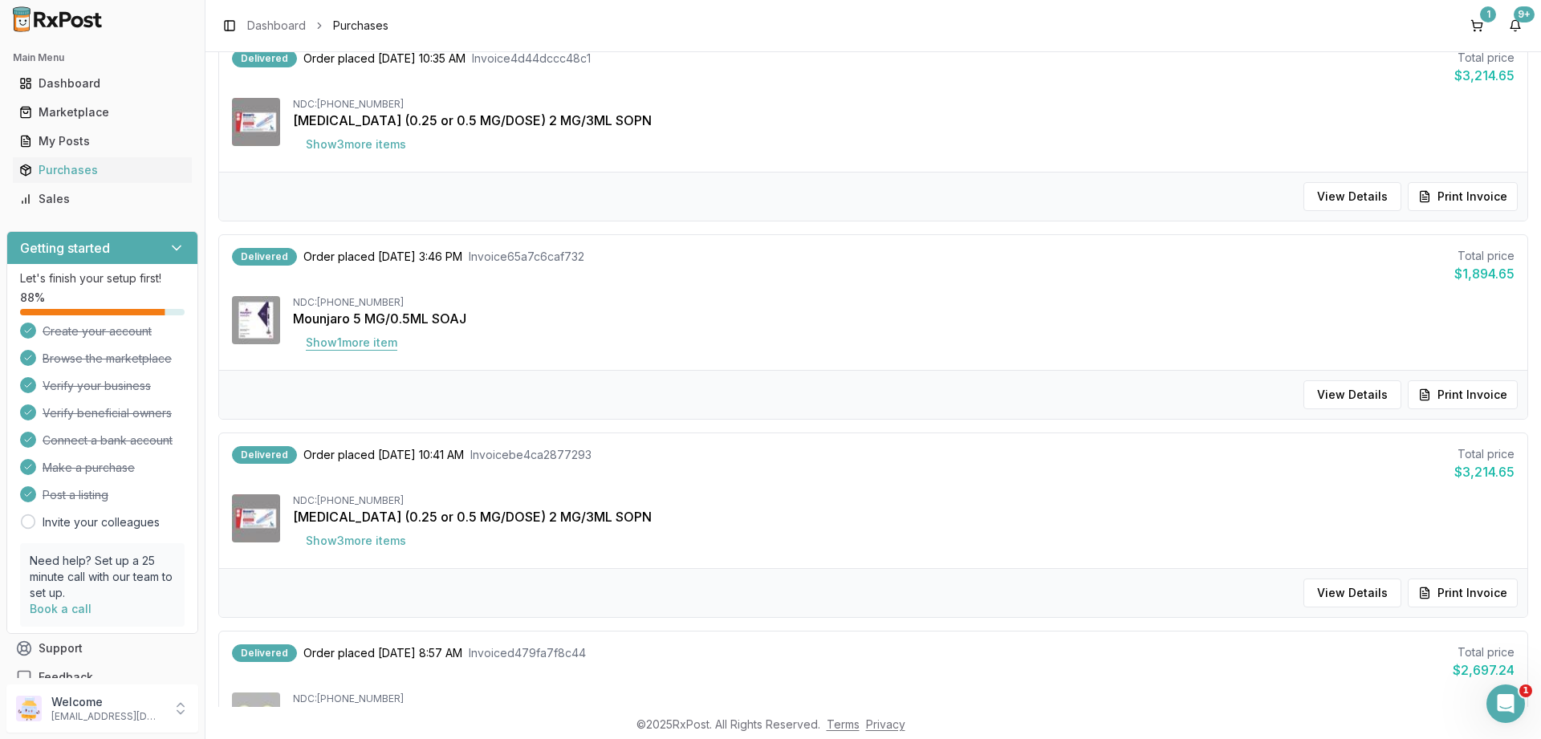 The width and height of the screenshot is (1541, 739). I want to click on a: 1, so click(1477, 26).